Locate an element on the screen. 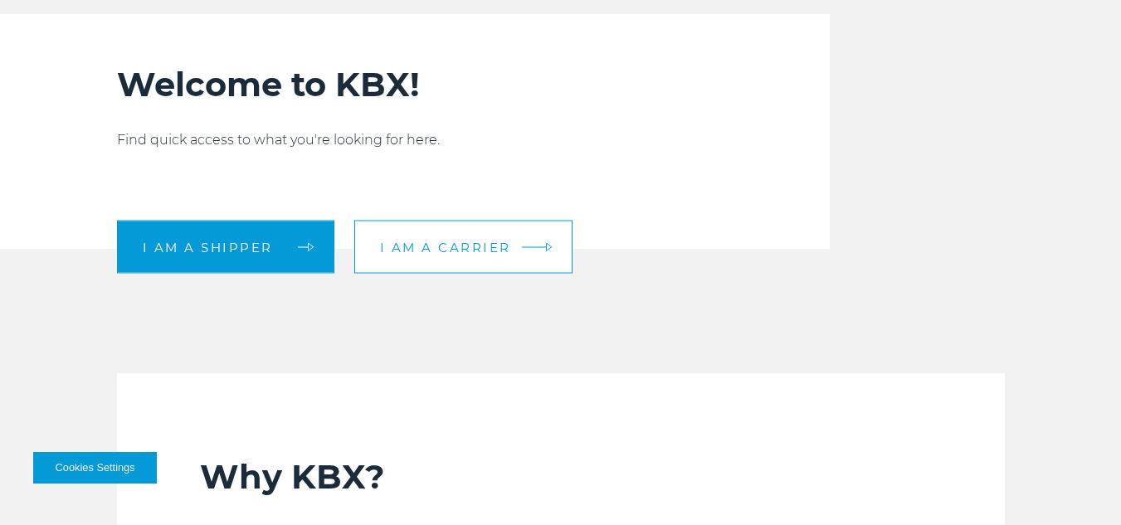  h2: Welcome to KBX! is located at coordinates (420, 85).